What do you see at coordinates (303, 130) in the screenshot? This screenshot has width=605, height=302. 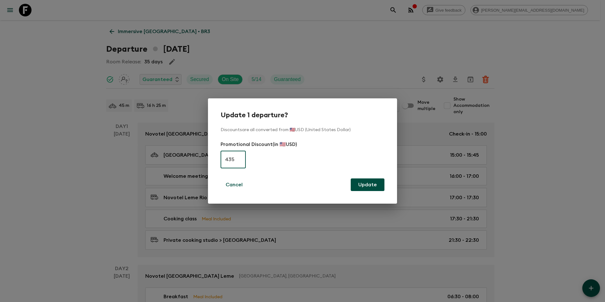 I see `p: Discounts are all converted from 🇺🇸USD (United States Dollar)` at bounding box center [303, 130].